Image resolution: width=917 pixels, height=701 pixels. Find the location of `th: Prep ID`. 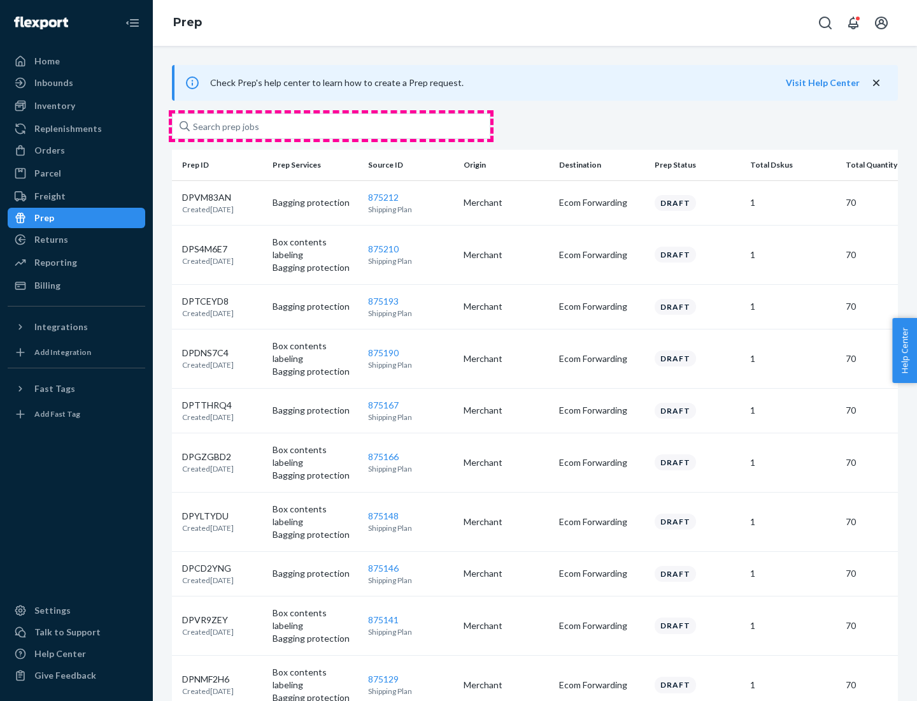

th: Prep ID is located at coordinates (220, 165).